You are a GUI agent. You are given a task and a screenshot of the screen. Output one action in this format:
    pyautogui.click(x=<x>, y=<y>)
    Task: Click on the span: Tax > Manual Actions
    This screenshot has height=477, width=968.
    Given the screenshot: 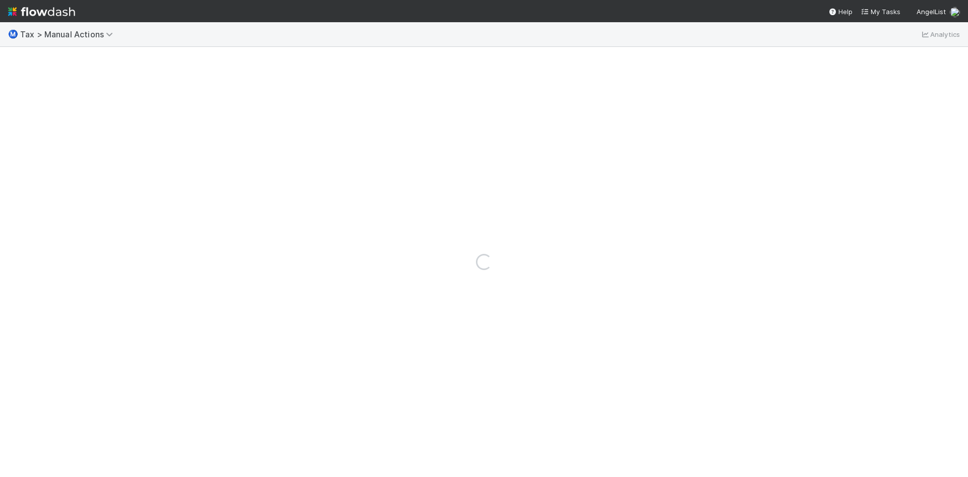 What is the action you would take?
    pyautogui.click(x=69, y=34)
    